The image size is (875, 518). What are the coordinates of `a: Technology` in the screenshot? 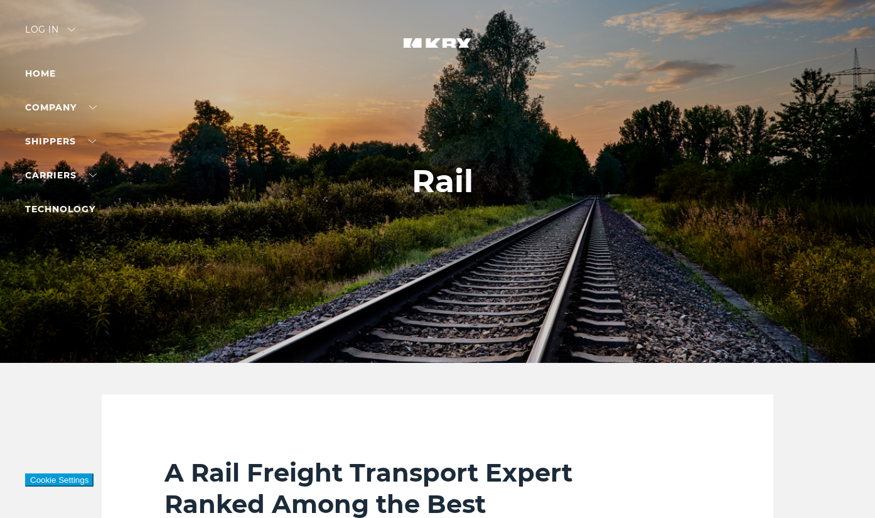 It's located at (60, 209).